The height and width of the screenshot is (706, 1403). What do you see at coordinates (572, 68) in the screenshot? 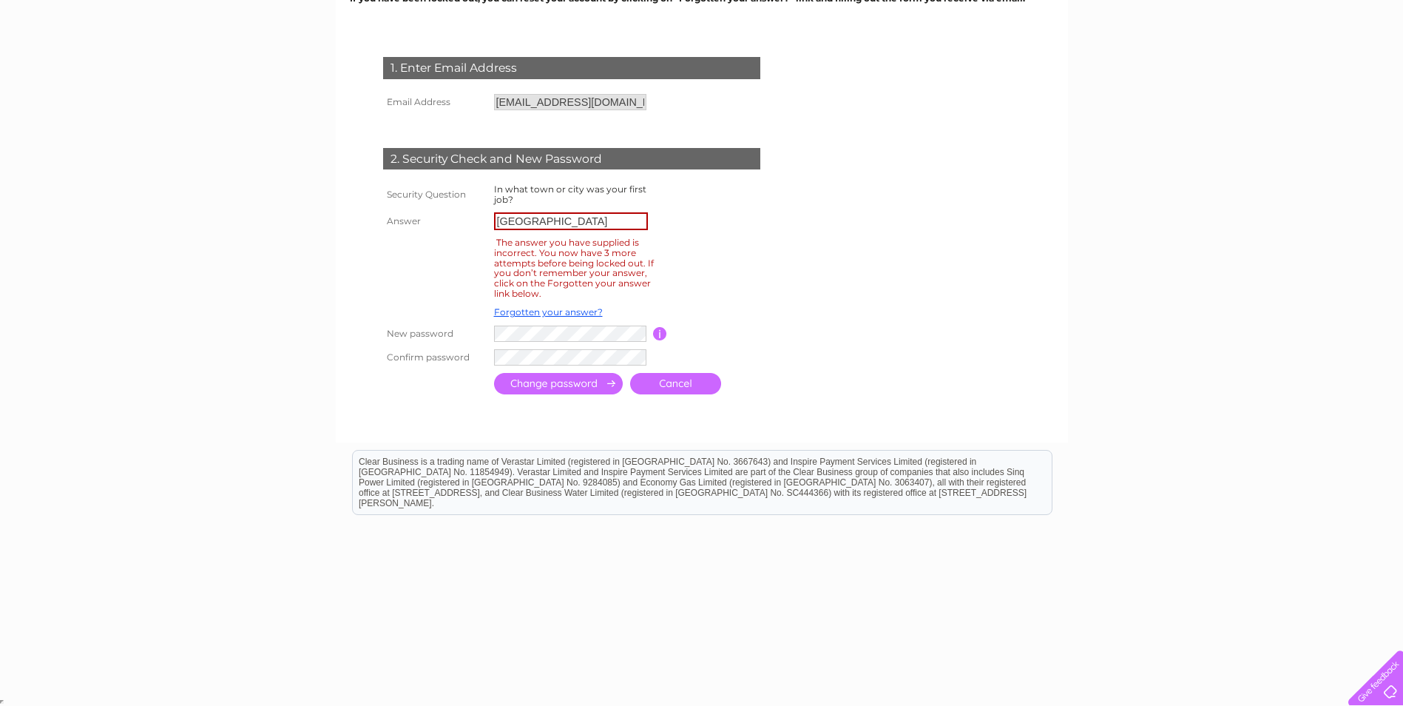
I see `div: 1. Enter Email Address` at bounding box center [572, 68].